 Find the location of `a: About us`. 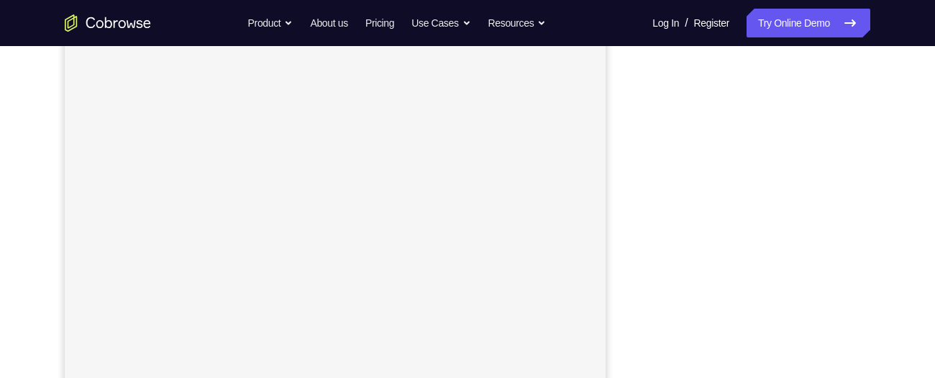

a: About us is located at coordinates (329, 23).